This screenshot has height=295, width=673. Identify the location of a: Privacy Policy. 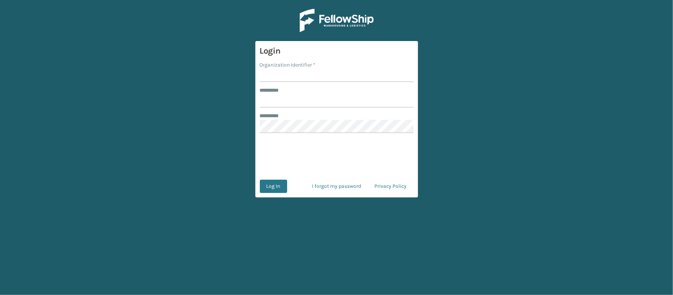
(390, 186).